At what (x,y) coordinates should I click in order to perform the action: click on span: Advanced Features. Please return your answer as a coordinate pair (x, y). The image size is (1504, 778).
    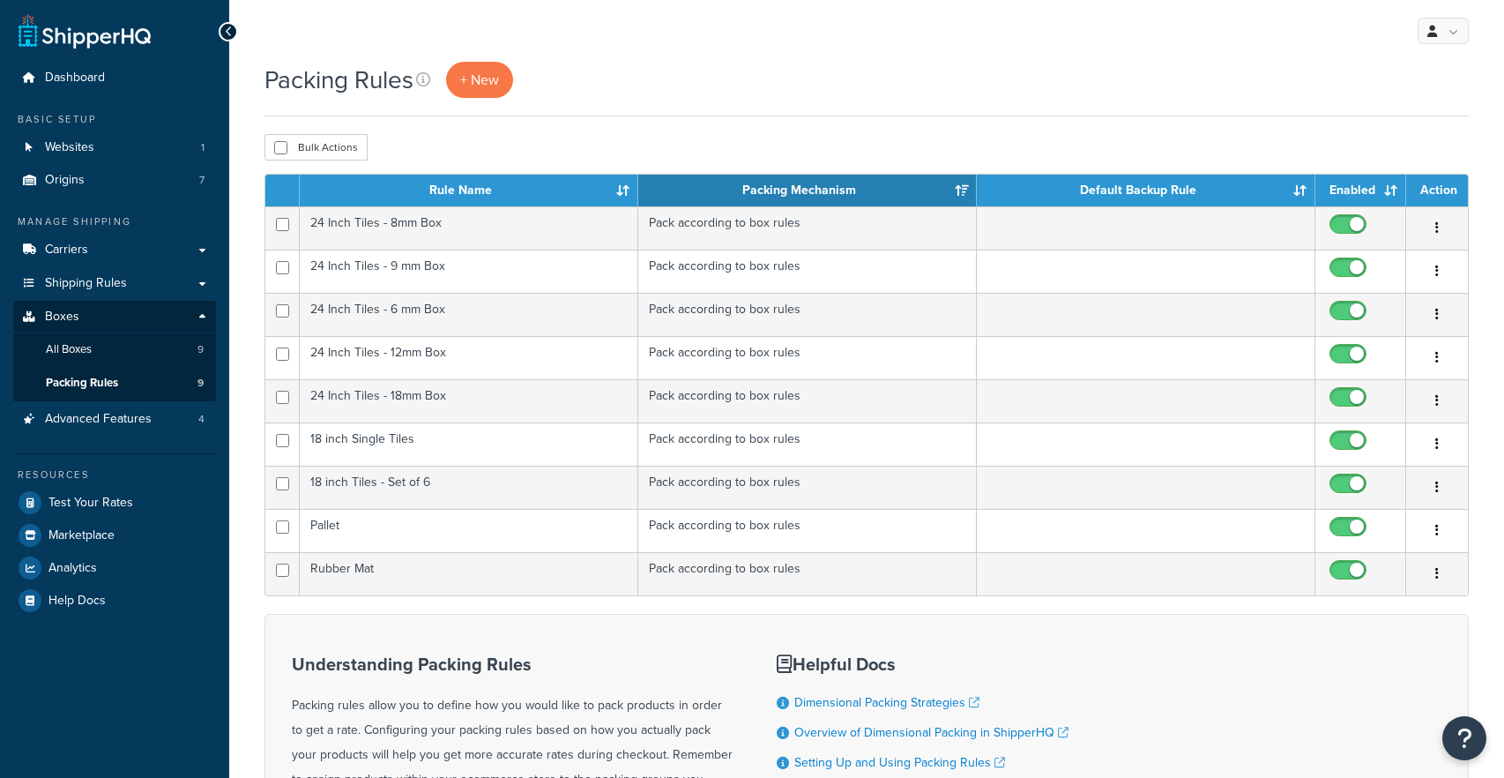
    Looking at the image, I should click on (98, 419).